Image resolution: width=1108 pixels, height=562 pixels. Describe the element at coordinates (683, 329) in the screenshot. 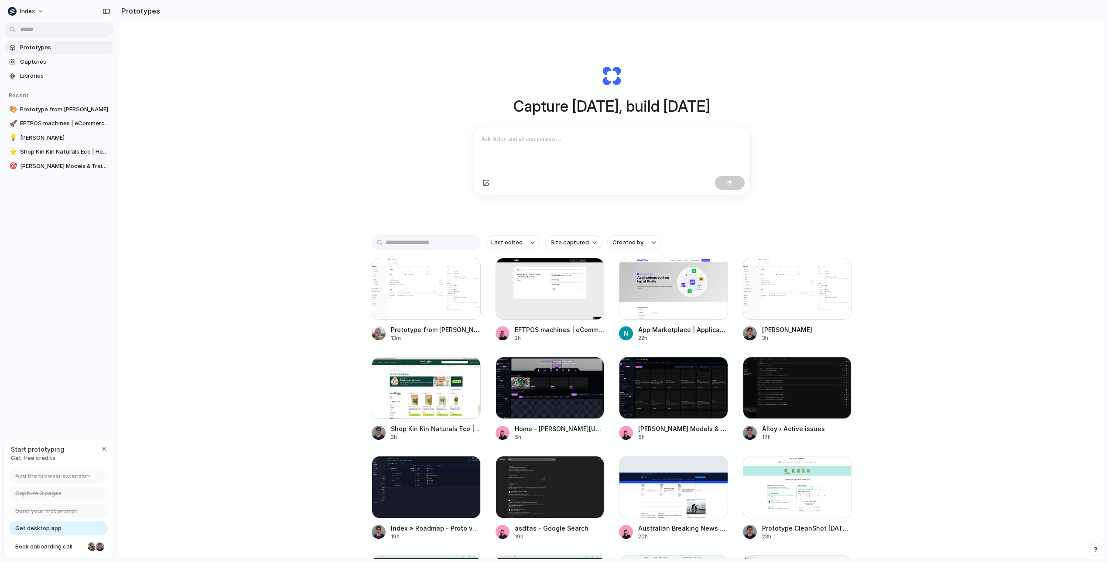

I see `div: App Marketplace | Applications built on top of Partly Infrastructure` at that location.